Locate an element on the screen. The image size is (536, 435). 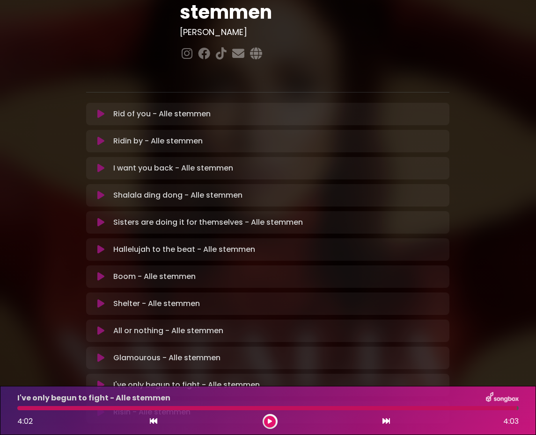
p: I want you back - Alle stemmen is located at coordinates (173, 168).